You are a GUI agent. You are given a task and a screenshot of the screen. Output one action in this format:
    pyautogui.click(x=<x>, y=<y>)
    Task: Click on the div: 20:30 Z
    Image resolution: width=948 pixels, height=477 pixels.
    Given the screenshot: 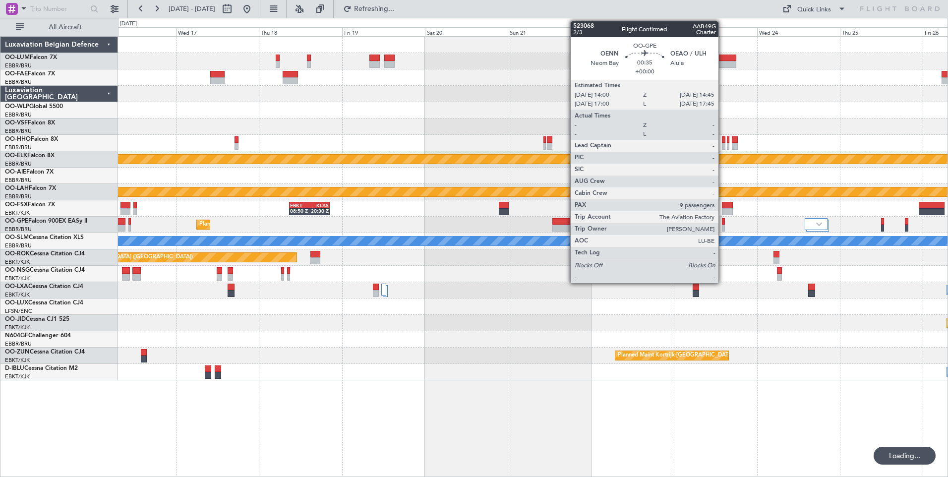 What is the action you would take?
    pyautogui.click(x=319, y=211)
    